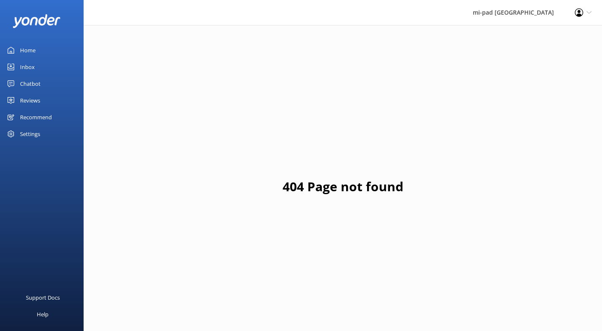 The width and height of the screenshot is (602, 331). I want to click on div: Chatbot, so click(30, 84).